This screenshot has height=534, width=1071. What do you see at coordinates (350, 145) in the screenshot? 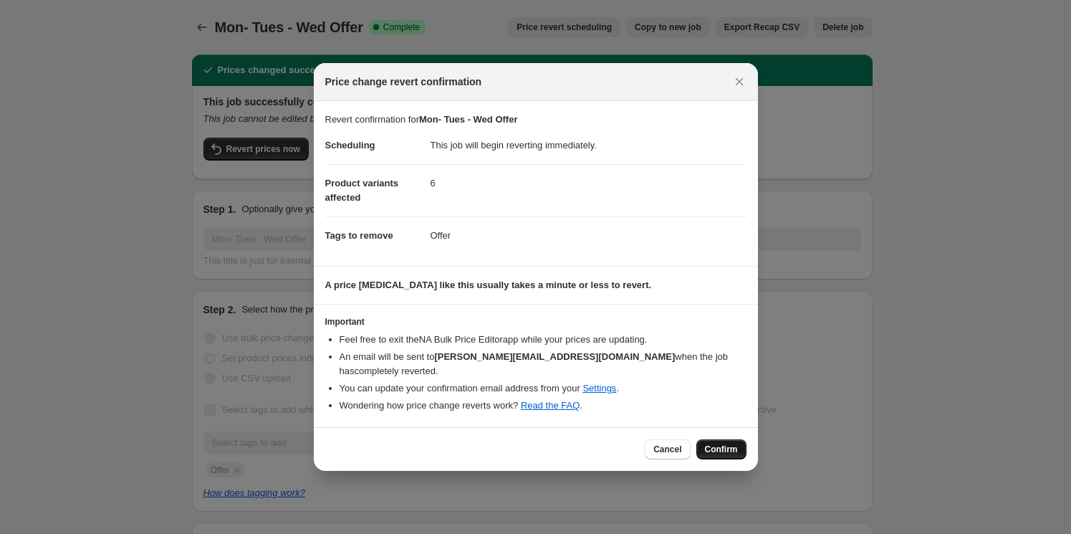
I see `span: Scheduling` at bounding box center [350, 145].